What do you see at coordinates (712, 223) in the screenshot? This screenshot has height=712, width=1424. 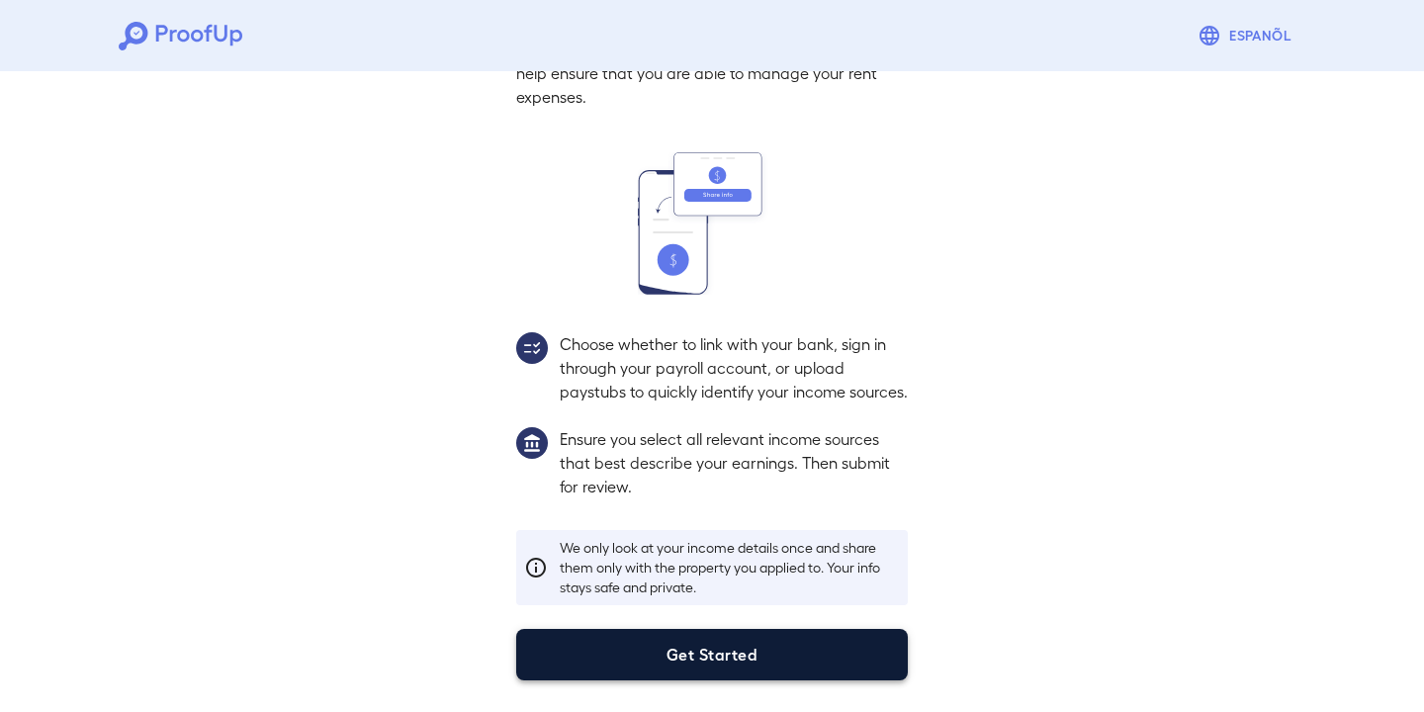 I see `img: transfer_money.svg` at bounding box center [712, 223].